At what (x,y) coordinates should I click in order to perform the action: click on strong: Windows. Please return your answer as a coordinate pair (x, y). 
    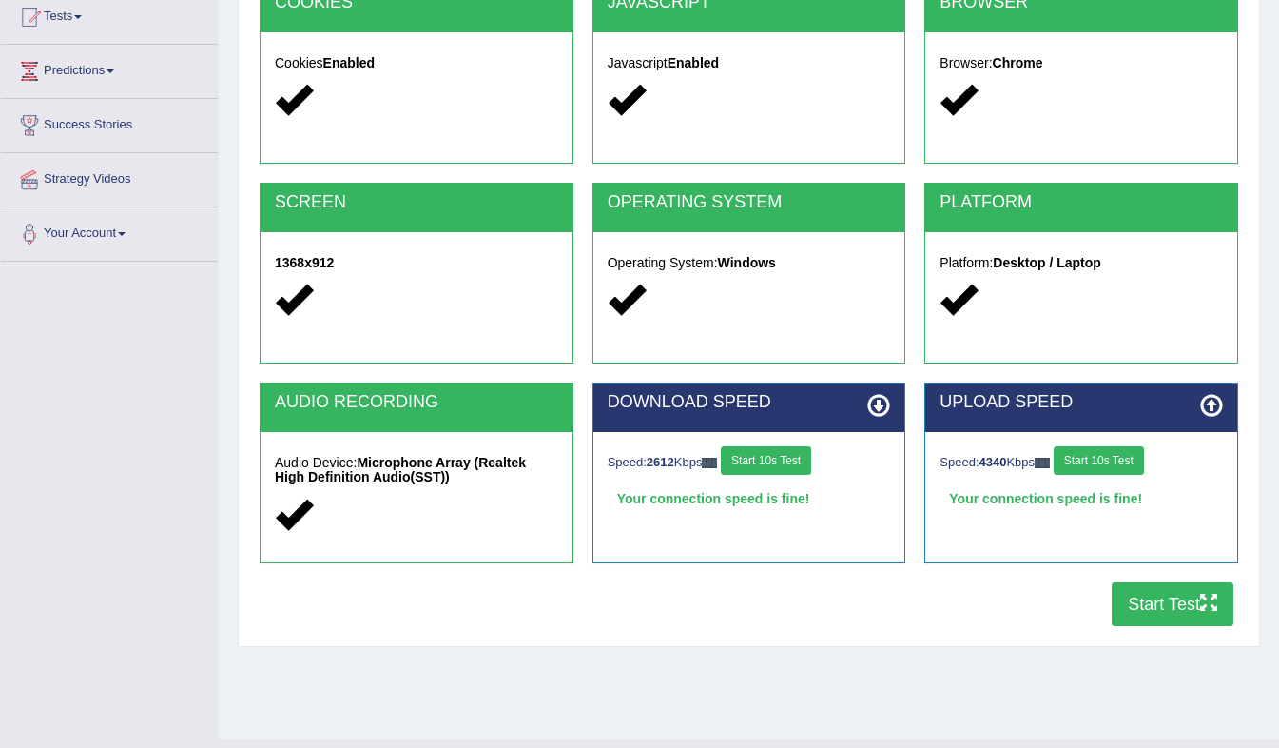
    Looking at the image, I should click on (747, 263).